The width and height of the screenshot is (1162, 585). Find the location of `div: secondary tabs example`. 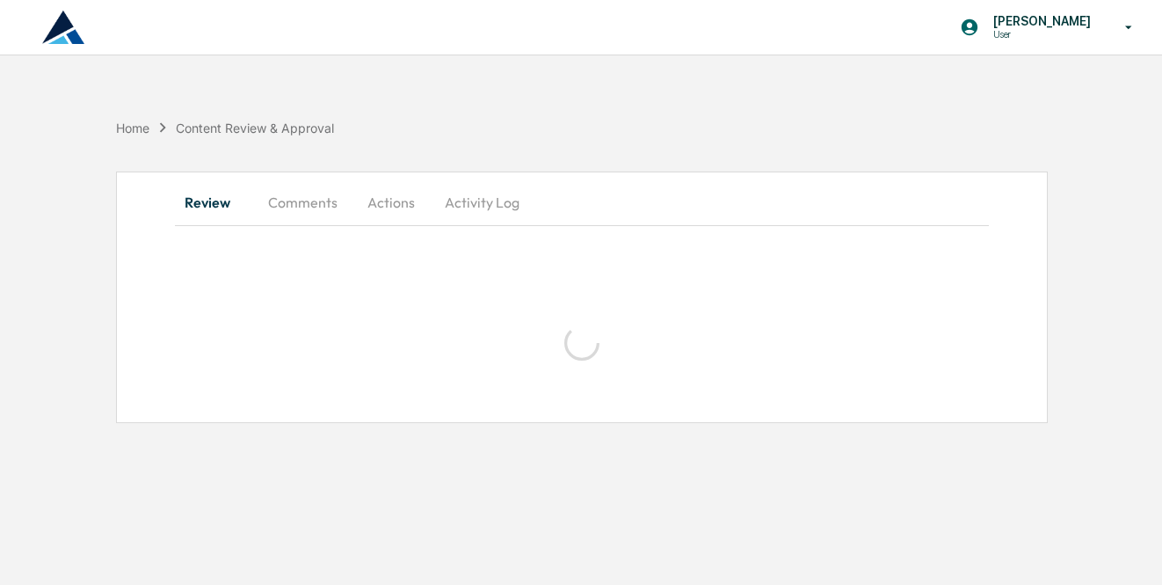

div: secondary tabs example is located at coordinates (581, 202).